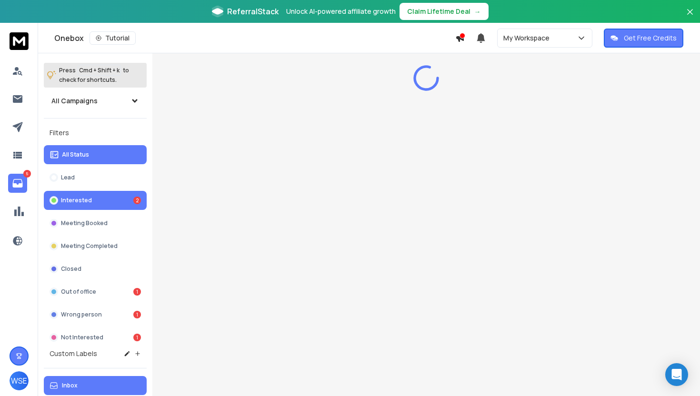 The width and height of the screenshot is (700, 396). What do you see at coordinates (137, 200) in the screenshot?
I see `div: 2` at bounding box center [137, 200].